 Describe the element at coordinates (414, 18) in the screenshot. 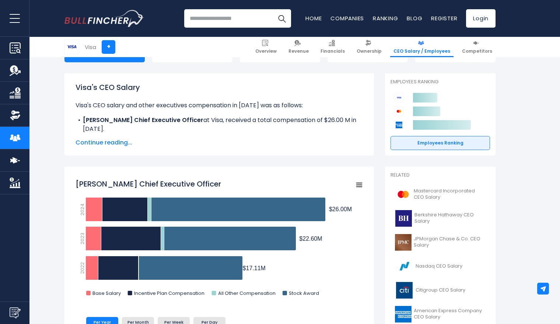

I see `a: Blog` at that location.